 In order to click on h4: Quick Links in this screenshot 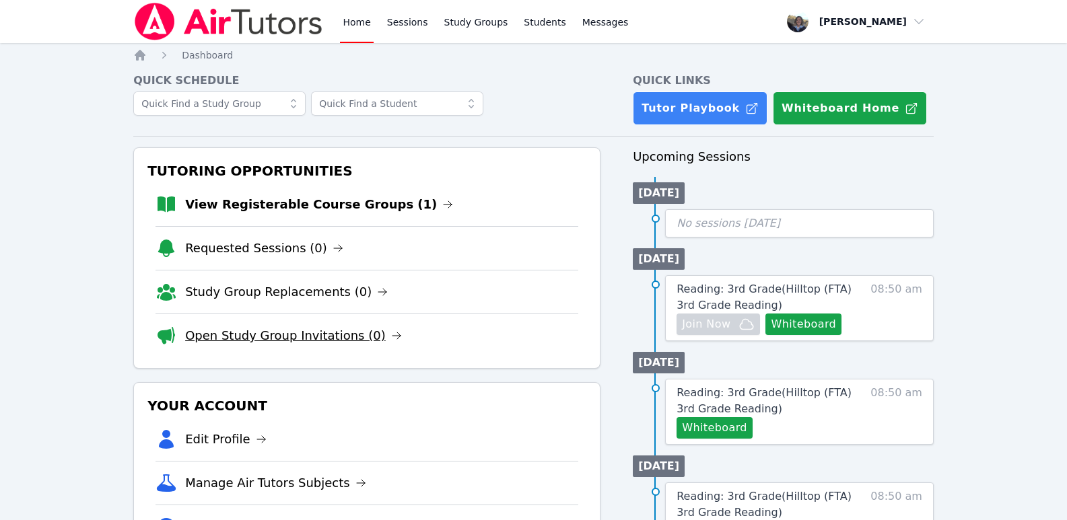, I will do `click(783, 81)`.